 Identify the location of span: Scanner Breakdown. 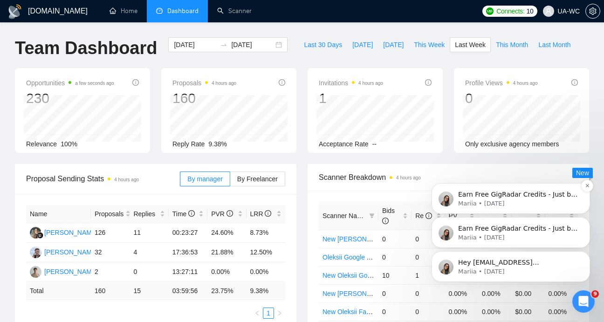
(449, 177).